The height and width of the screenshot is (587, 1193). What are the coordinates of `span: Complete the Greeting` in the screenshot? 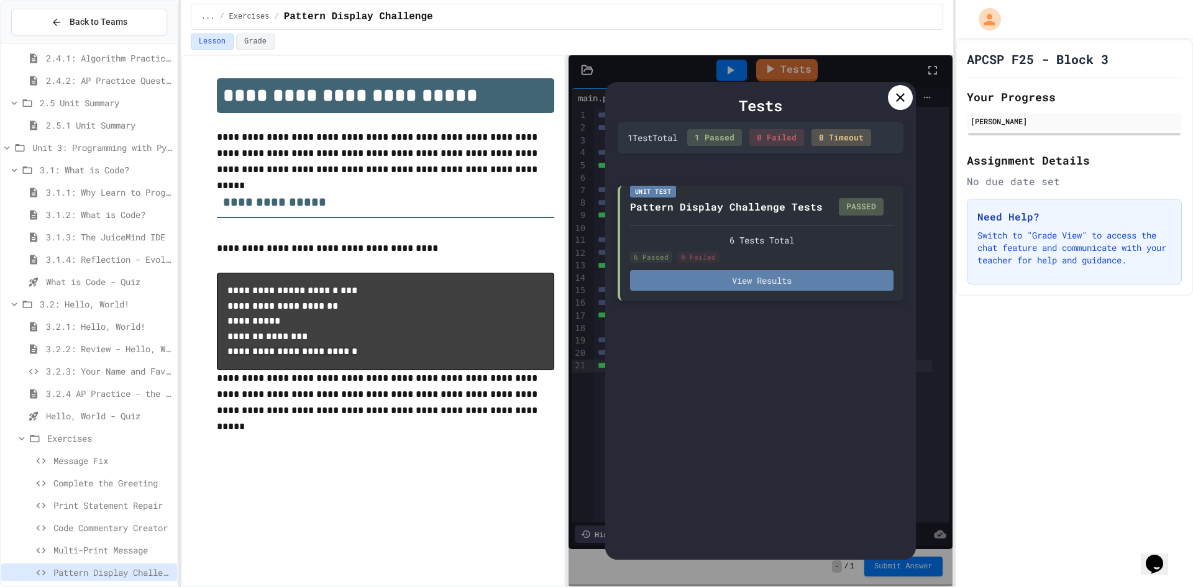 It's located at (112, 483).